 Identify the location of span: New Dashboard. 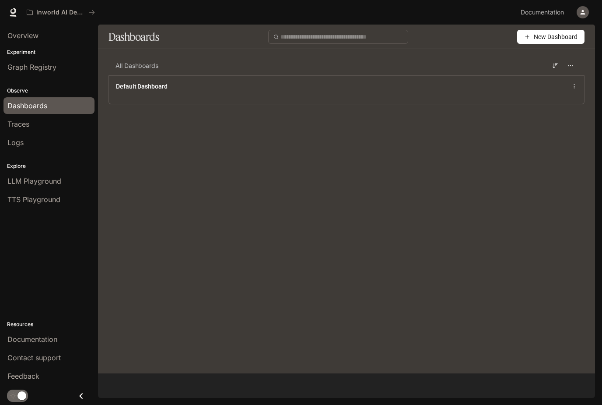
(556, 37).